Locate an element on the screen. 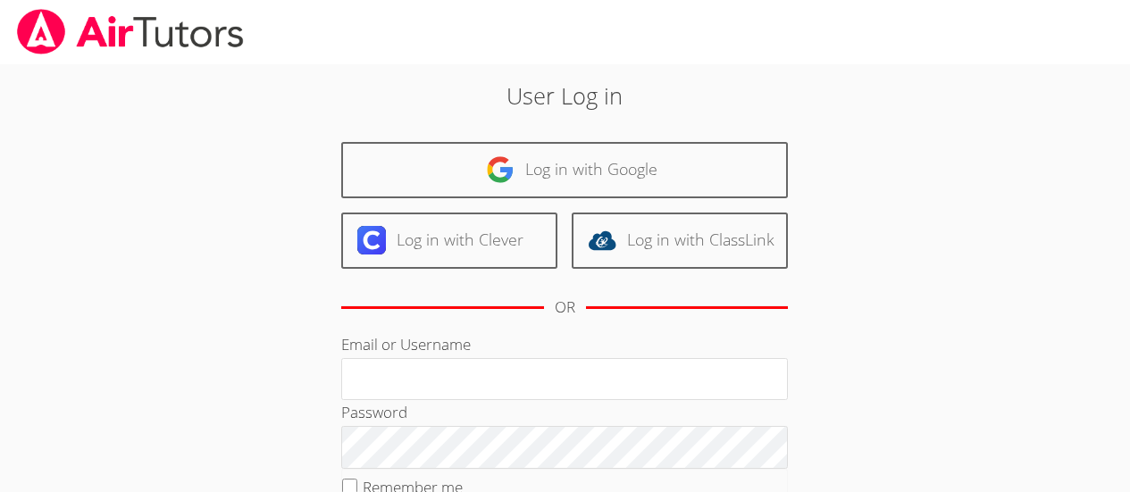 Image resolution: width=1130 pixels, height=492 pixels. a: Log in with Google is located at coordinates (565, 170).